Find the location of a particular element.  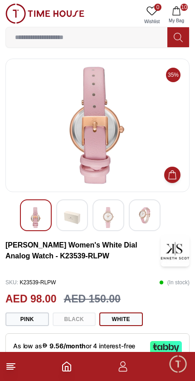

p: ( In stock ) is located at coordinates (175, 283).